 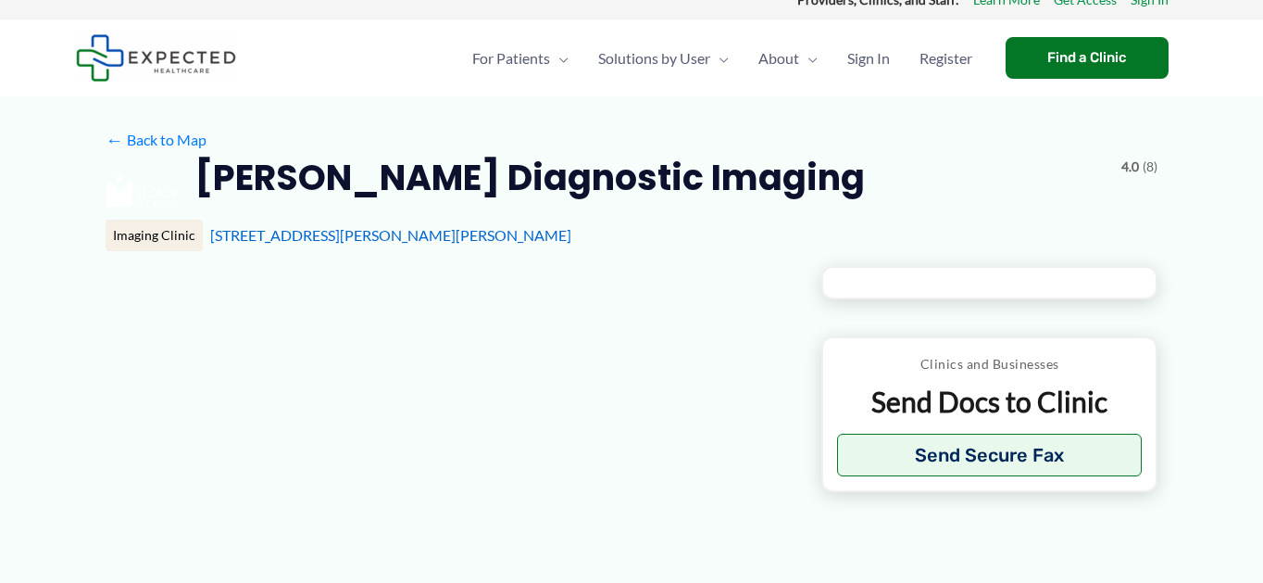 I want to click on a: Solutions by UserMenu Toggle, so click(x=663, y=58).